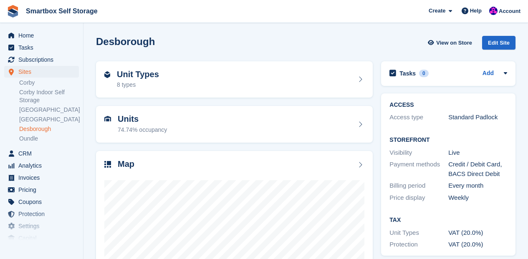 Image resolution: width=528 pixels, height=259 pixels. What do you see at coordinates (478, 186) in the screenshot?
I see `div: Every month` at bounding box center [478, 186].